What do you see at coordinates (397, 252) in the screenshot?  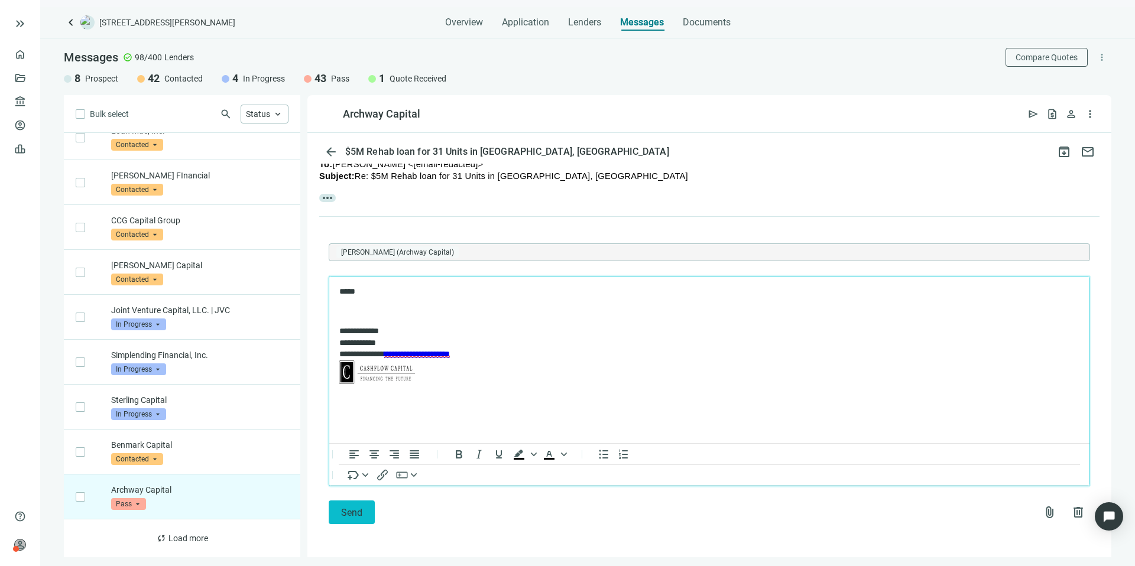 I see `span: Marissa Wilbur (Archway Capital)` at bounding box center [397, 252].